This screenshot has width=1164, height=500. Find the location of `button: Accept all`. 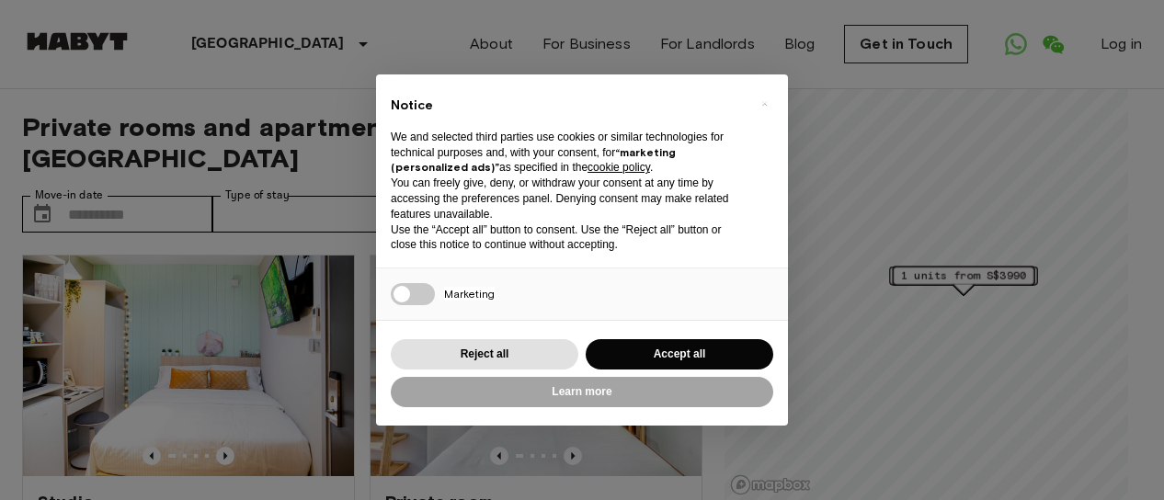

button: Accept all is located at coordinates (680, 354).